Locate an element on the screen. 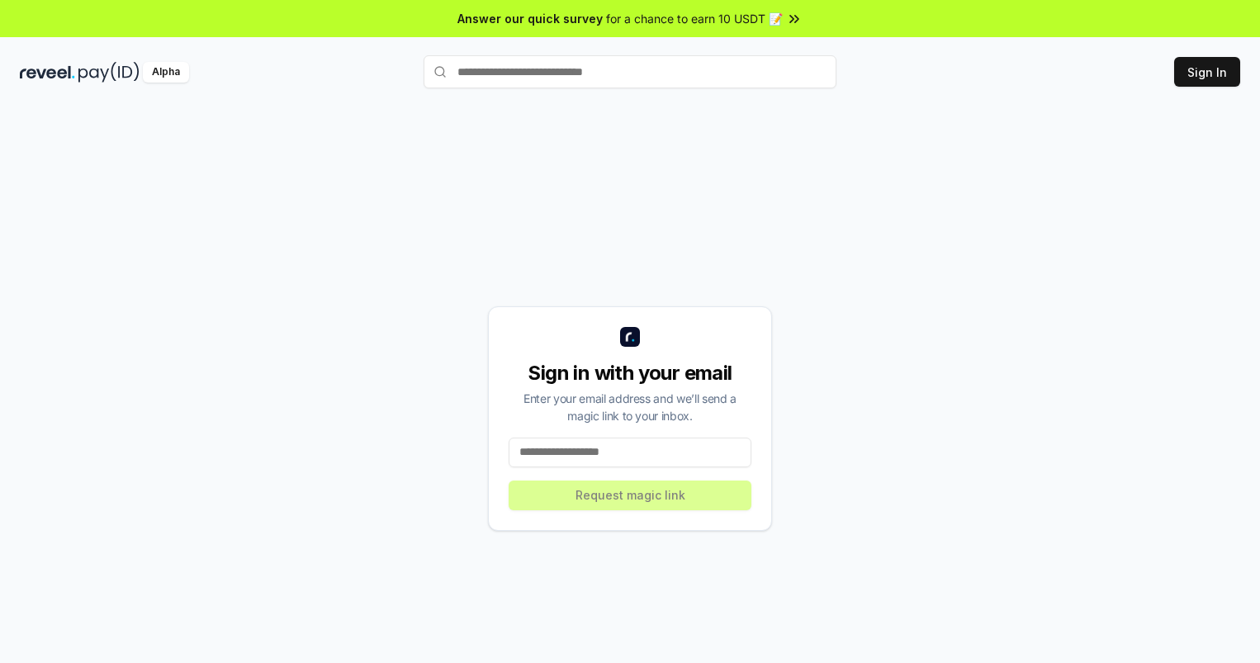 This screenshot has width=1260, height=663. div: Enter your email address and we’ll send a magic link to your inbox. is located at coordinates (630, 407).